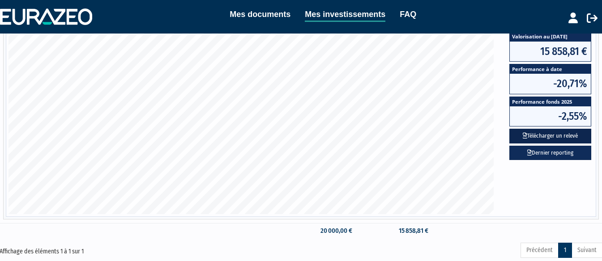  What do you see at coordinates (316, 231) in the screenshot?
I see `td: 20 000,00 €` at bounding box center [316, 231].